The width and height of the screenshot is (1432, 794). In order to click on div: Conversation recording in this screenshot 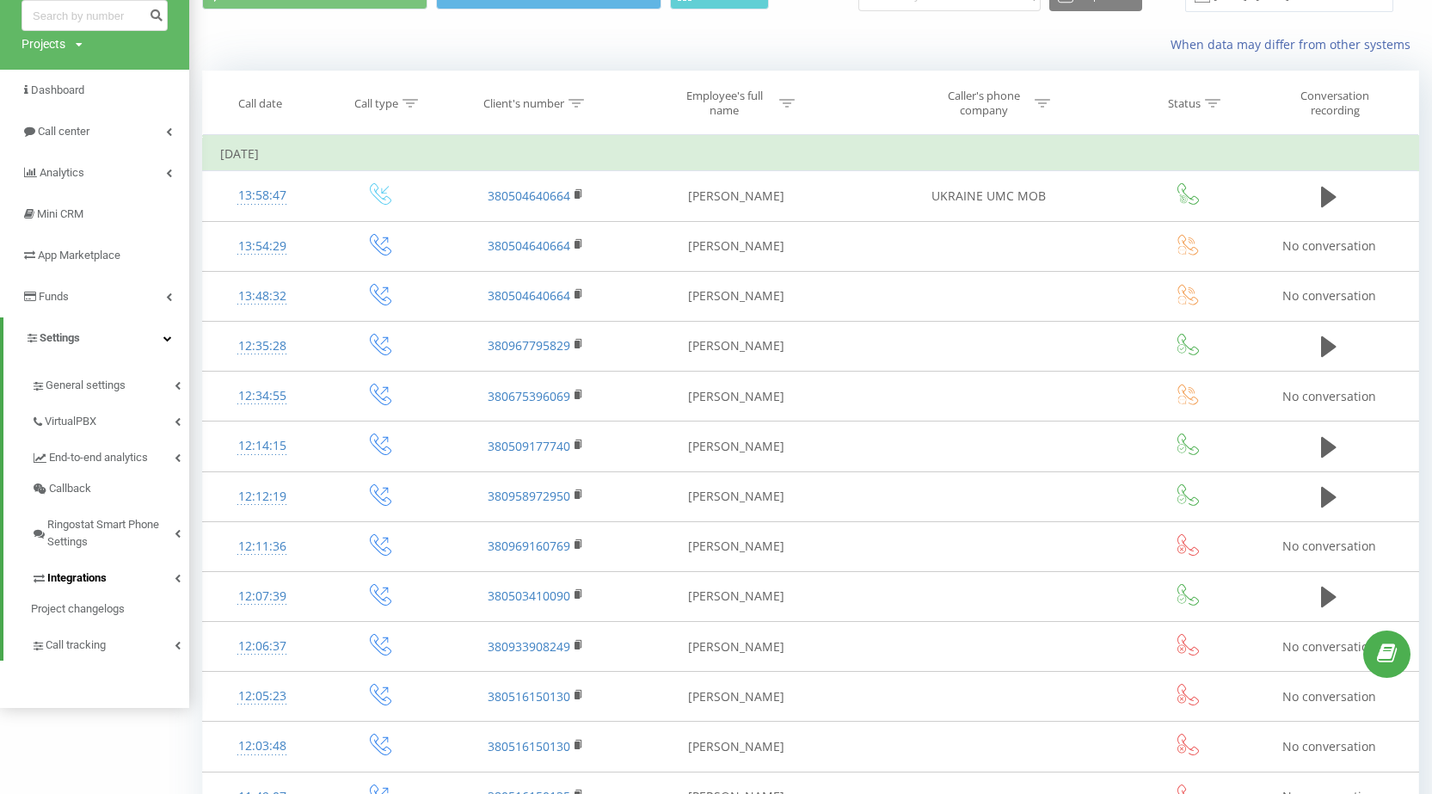, I will do `click(1335, 103)`.